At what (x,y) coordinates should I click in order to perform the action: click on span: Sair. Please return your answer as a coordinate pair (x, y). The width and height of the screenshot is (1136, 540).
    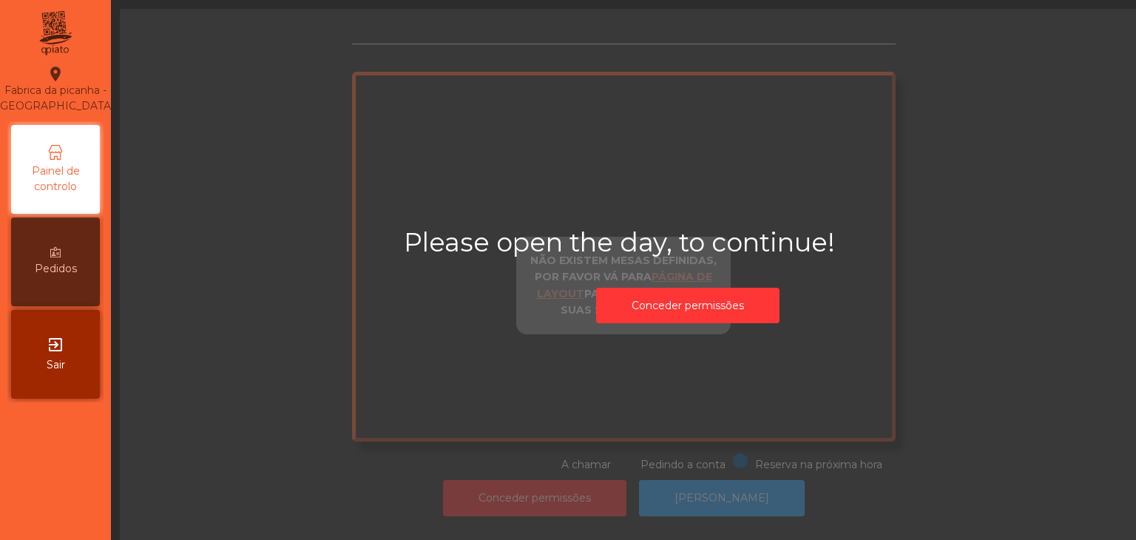
    Looking at the image, I should click on (55, 365).